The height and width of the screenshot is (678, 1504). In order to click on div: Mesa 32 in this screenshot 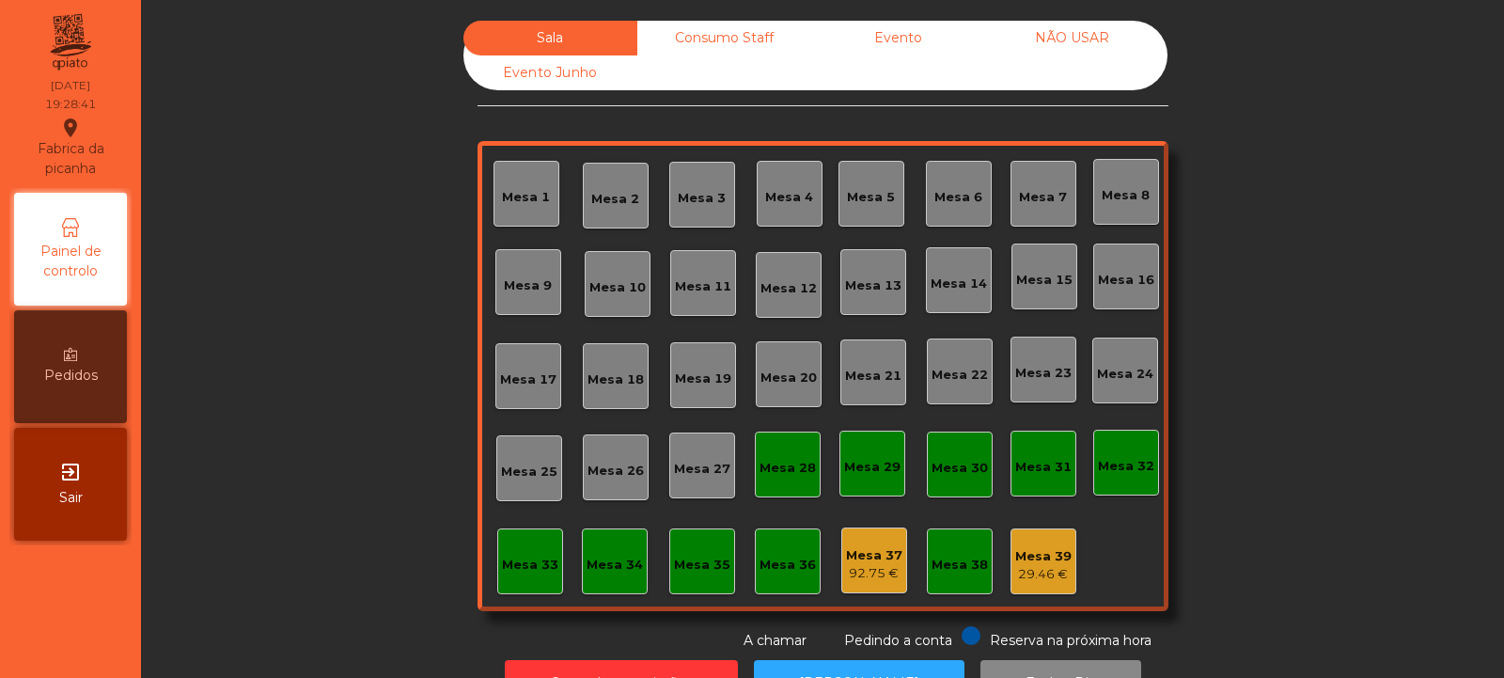, I will do `click(1126, 466)`.